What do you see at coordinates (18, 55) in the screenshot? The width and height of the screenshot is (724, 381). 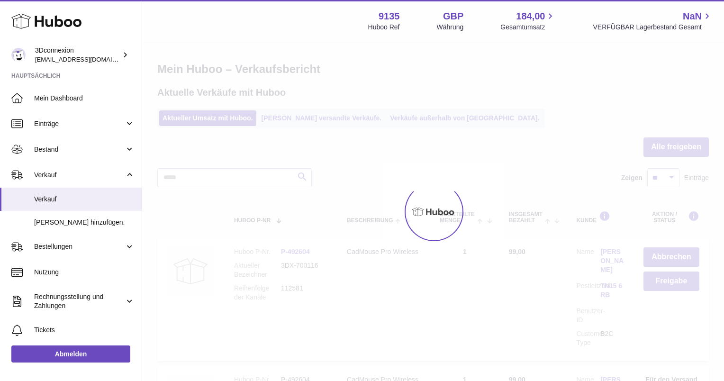 I see `img: order_eu@3dconnexion.com` at bounding box center [18, 55].